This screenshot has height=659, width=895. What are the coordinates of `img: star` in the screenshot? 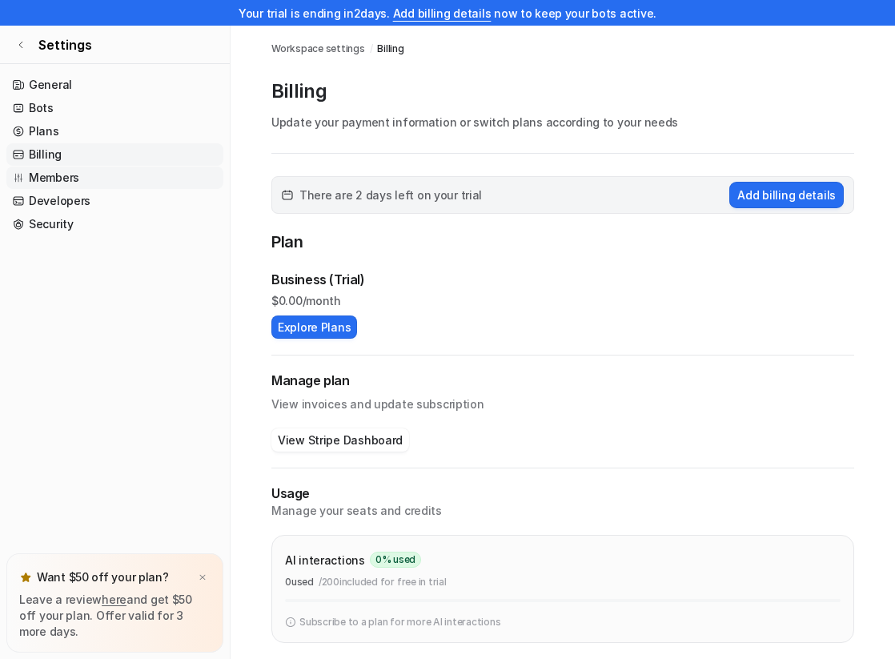 It's located at (26, 577).